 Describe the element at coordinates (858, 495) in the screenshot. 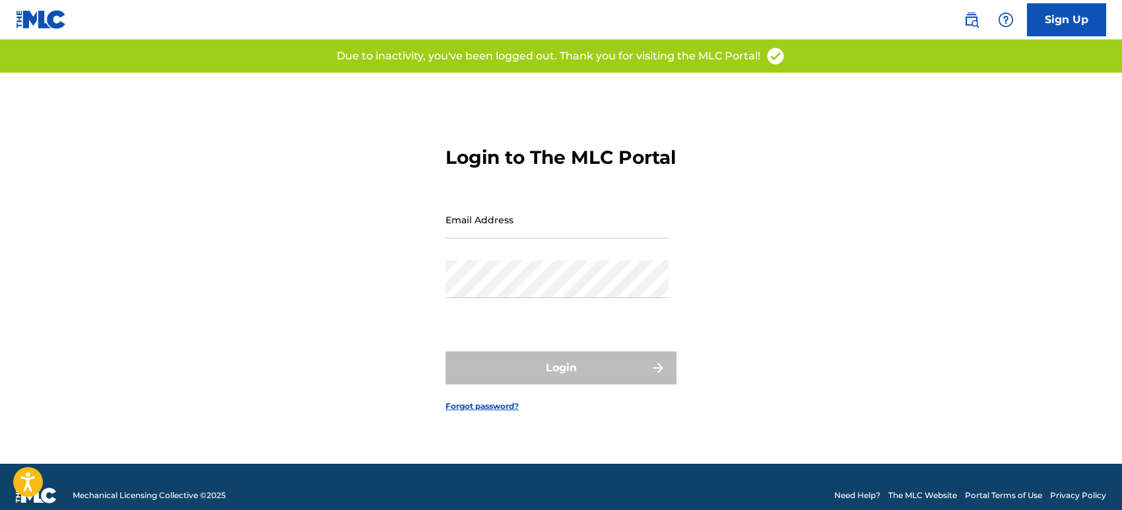

I see `a: Need Help?` at that location.